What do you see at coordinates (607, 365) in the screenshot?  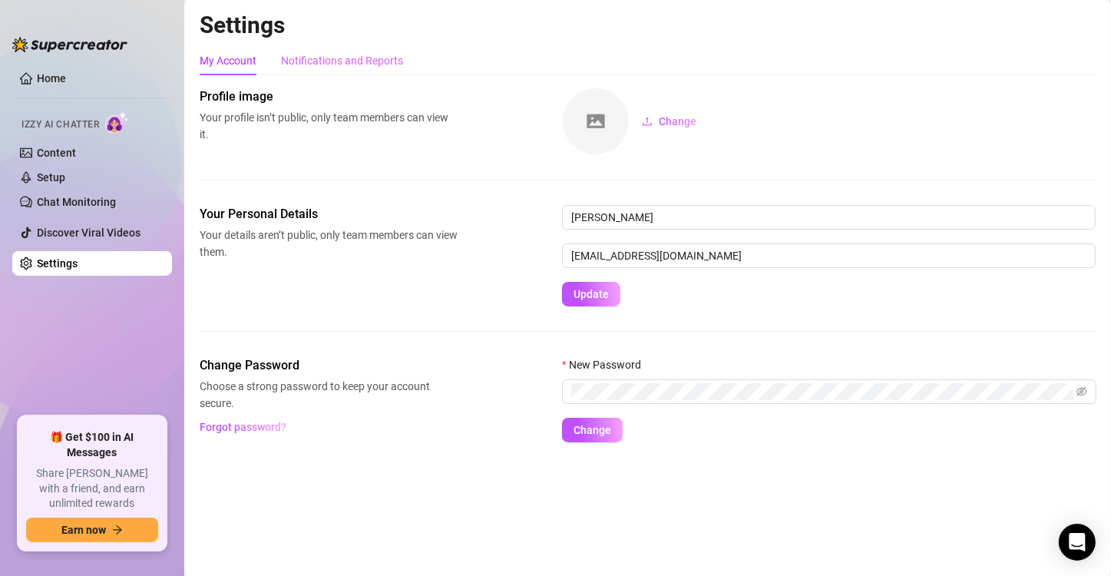 I see `label: New Password` at bounding box center [607, 365].